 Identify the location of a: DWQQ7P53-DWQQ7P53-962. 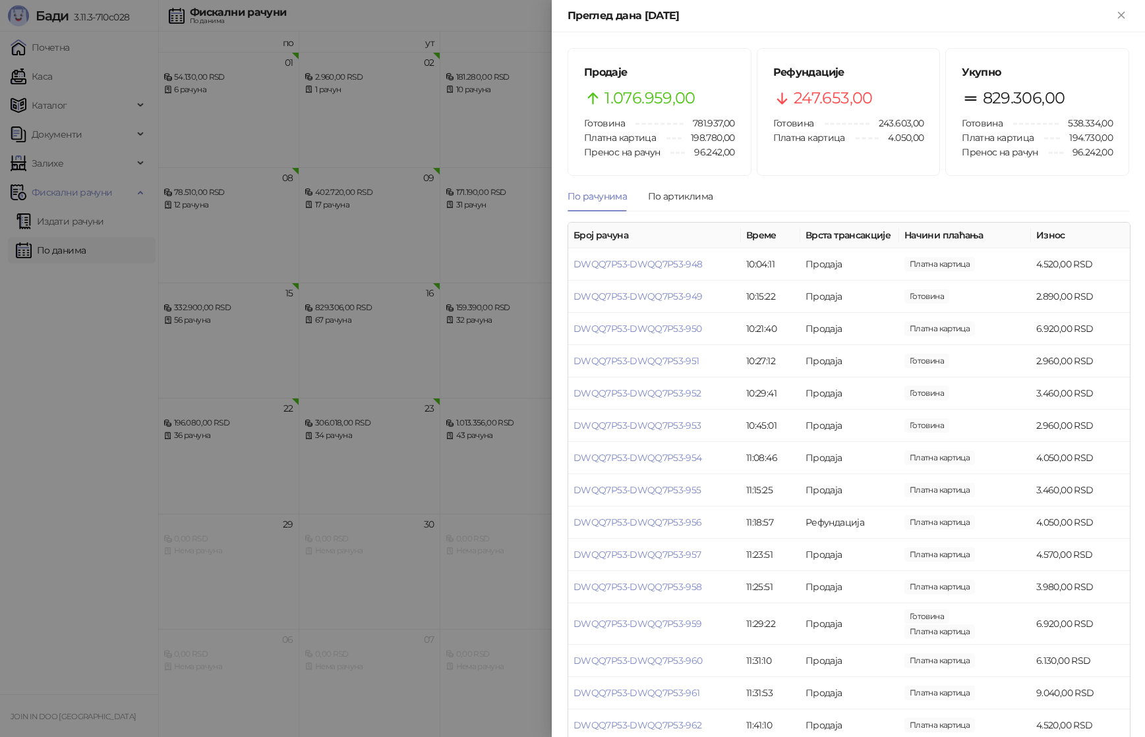
(637, 726).